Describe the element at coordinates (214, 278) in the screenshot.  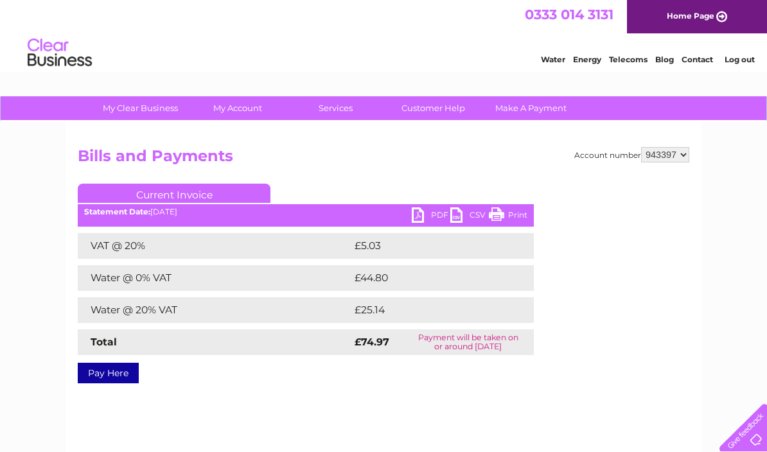
I see `td: Water @ 0% VAT` at that location.